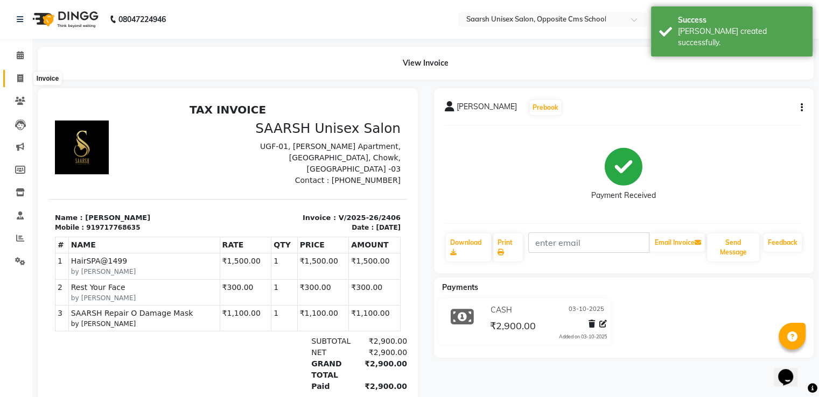 Image resolution: width=819 pixels, height=397 pixels. I want to click on th: QTY, so click(236, 146).